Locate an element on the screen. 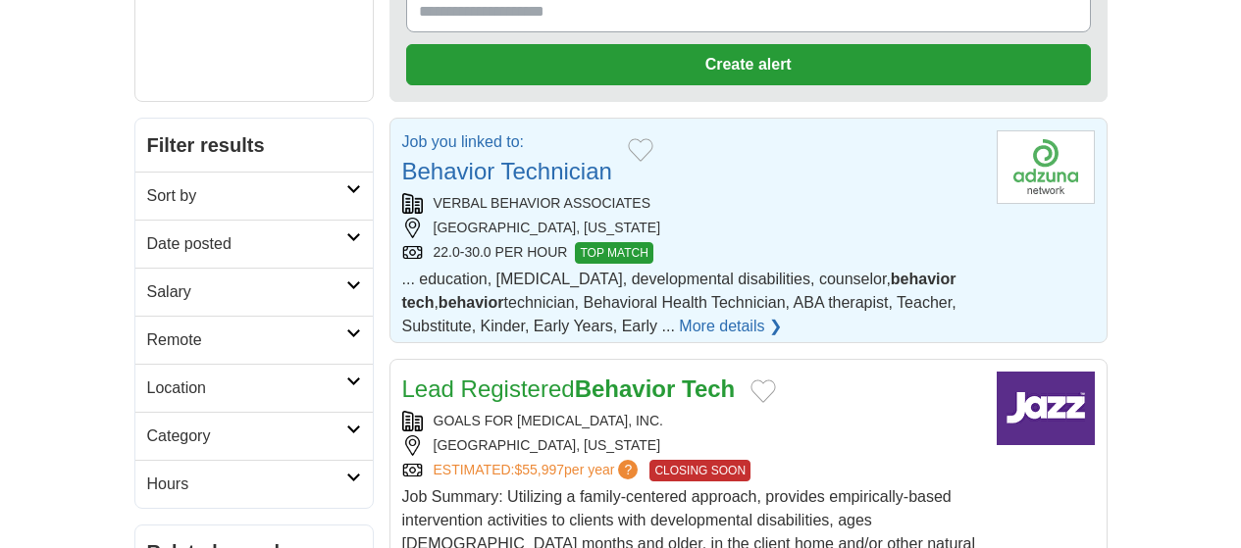  h2: Location is located at coordinates (246, 389).